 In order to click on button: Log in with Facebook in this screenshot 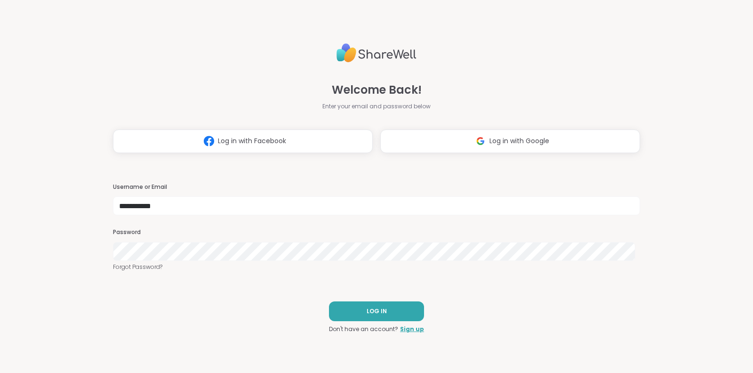, I will do `click(243, 141)`.